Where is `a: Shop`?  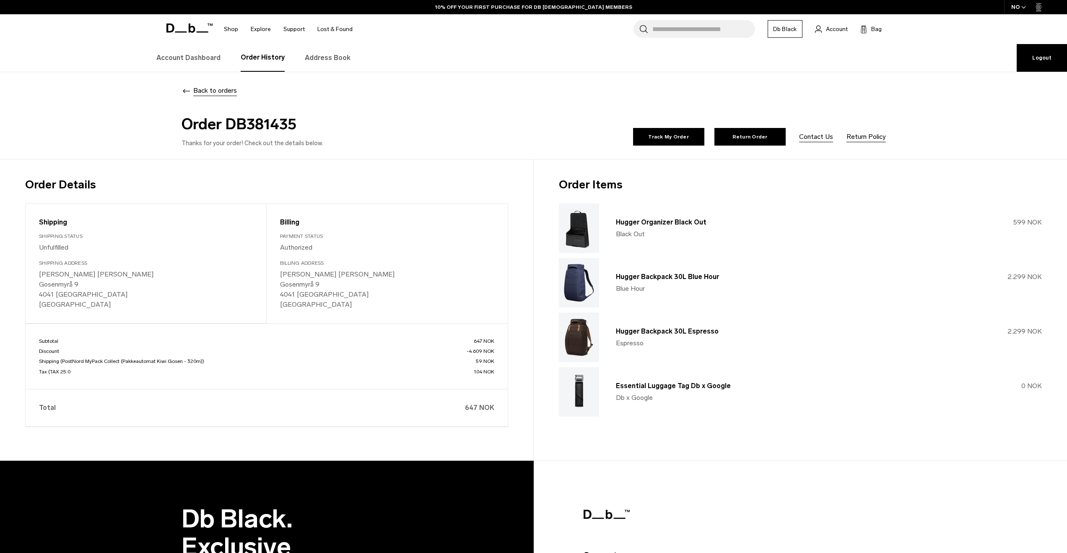
a: Shop is located at coordinates (231, 29).